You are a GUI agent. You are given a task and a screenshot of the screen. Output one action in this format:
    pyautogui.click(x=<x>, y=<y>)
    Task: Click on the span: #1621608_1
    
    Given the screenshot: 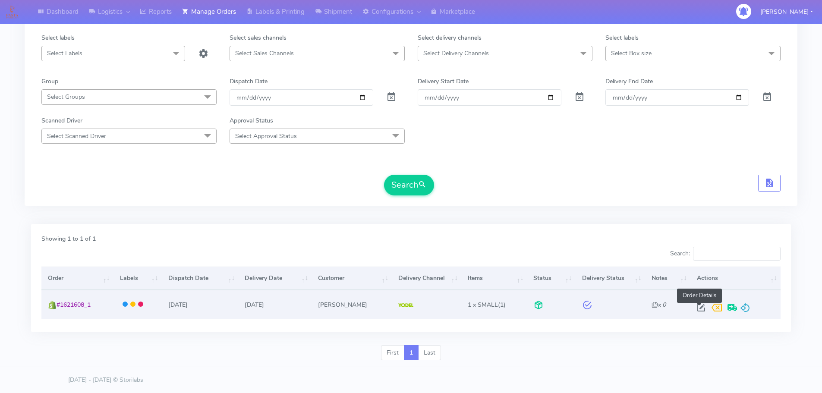 What is the action you would take?
    pyautogui.click(x=73, y=305)
    